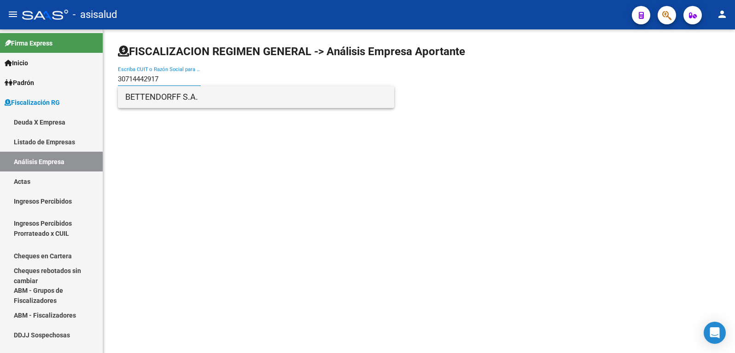 The image size is (735, 353). Describe the element at coordinates (722, 14) in the screenshot. I see `mat-icon: person` at that location.